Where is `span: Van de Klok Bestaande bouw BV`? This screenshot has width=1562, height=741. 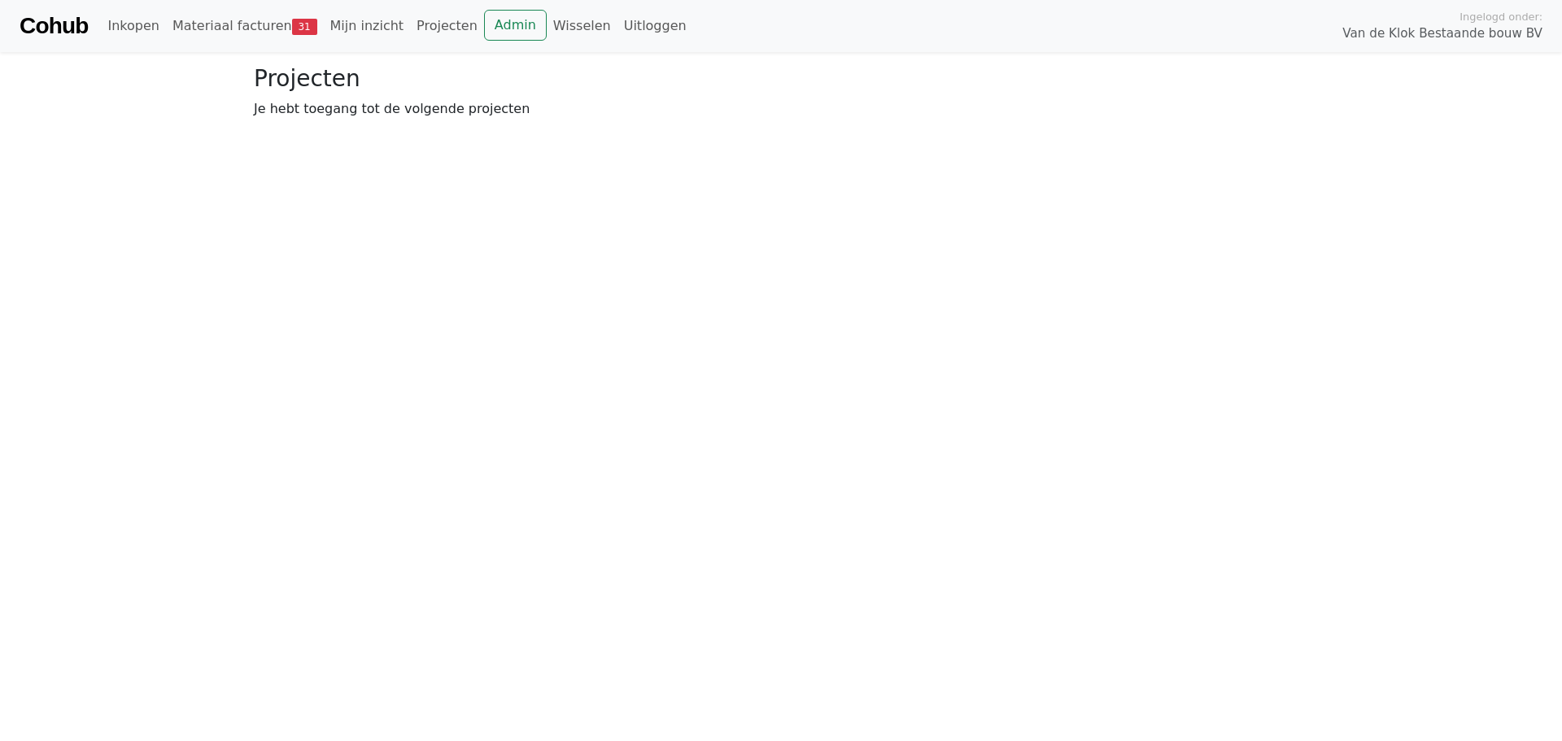 span: Van de Klok Bestaande bouw BV is located at coordinates (1443, 33).